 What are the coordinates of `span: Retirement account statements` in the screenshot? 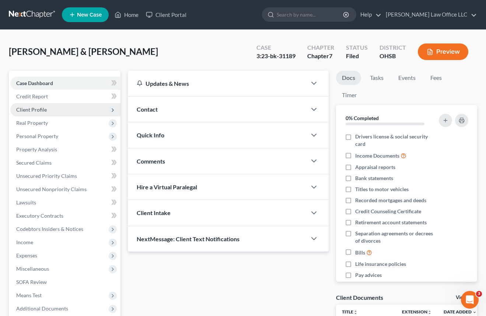 It's located at (391, 223).